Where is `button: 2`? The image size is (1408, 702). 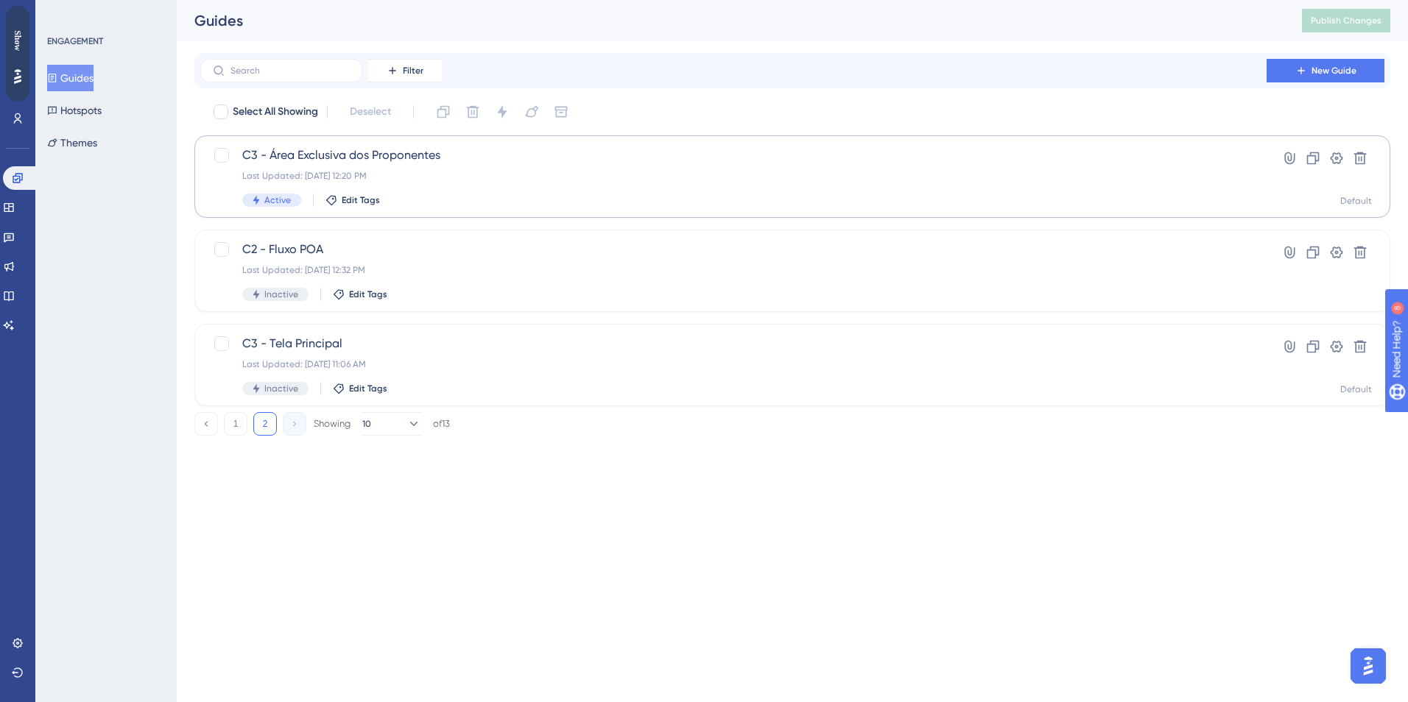
button: 2 is located at coordinates (265, 424).